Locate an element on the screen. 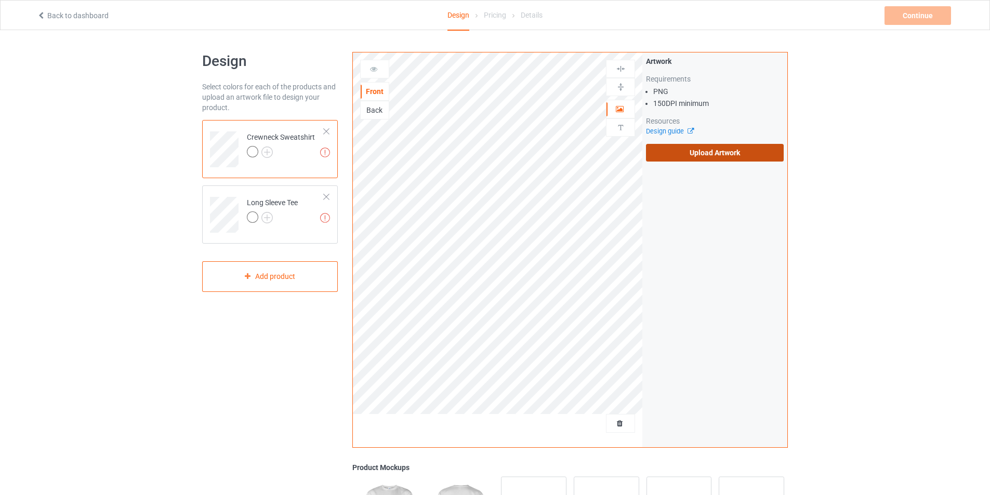 This screenshot has height=495, width=990. div: Pricing is located at coordinates (495, 15).